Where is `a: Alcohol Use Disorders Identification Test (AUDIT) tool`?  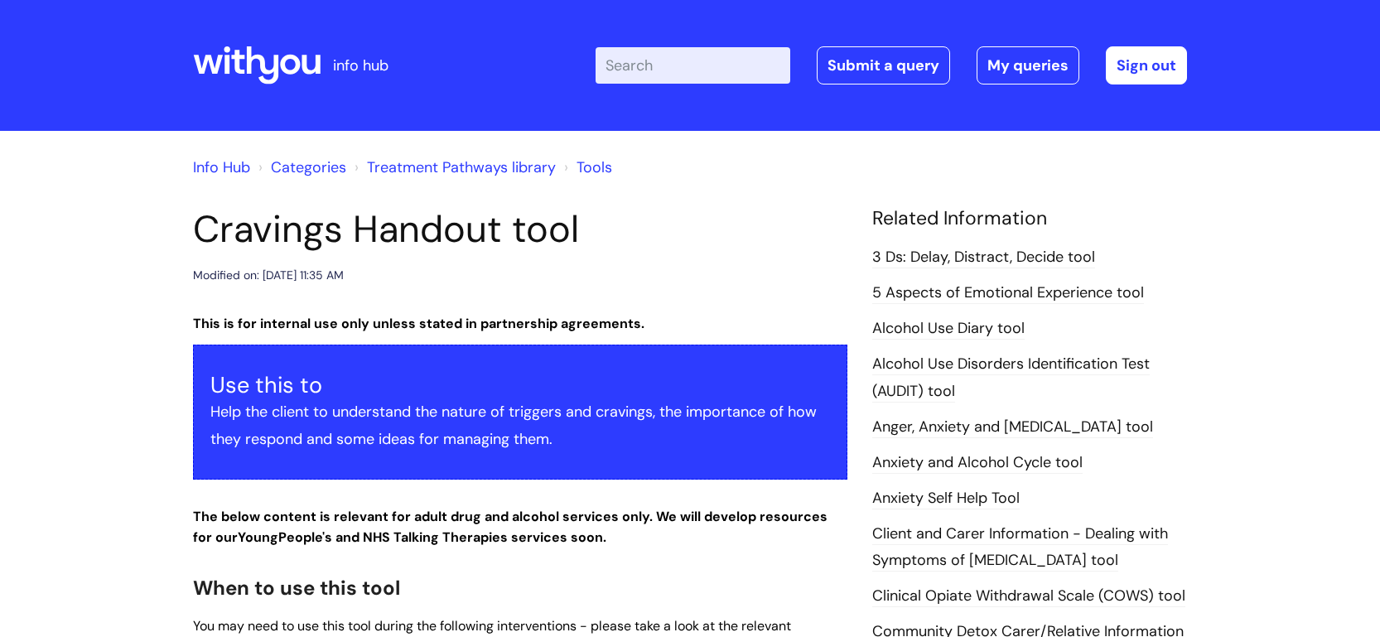
a: Alcohol Use Disorders Identification Test (AUDIT) tool is located at coordinates (1011, 378).